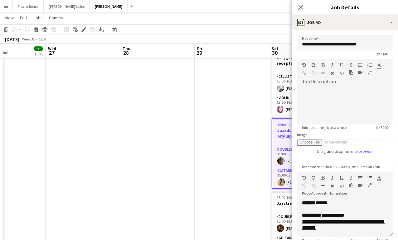  I want to click on span: Fri, so click(199, 49).